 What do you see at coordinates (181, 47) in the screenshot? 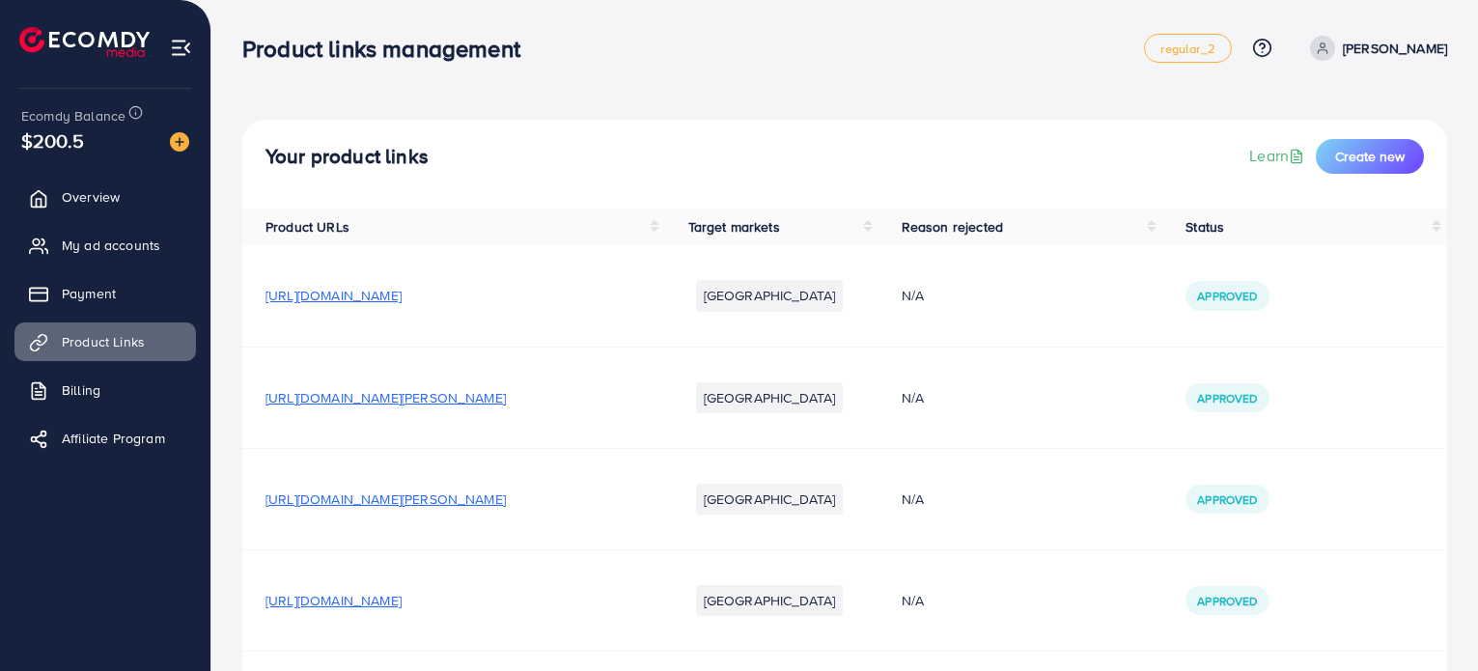
I see `img: menu` at bounding box center [181, 47].